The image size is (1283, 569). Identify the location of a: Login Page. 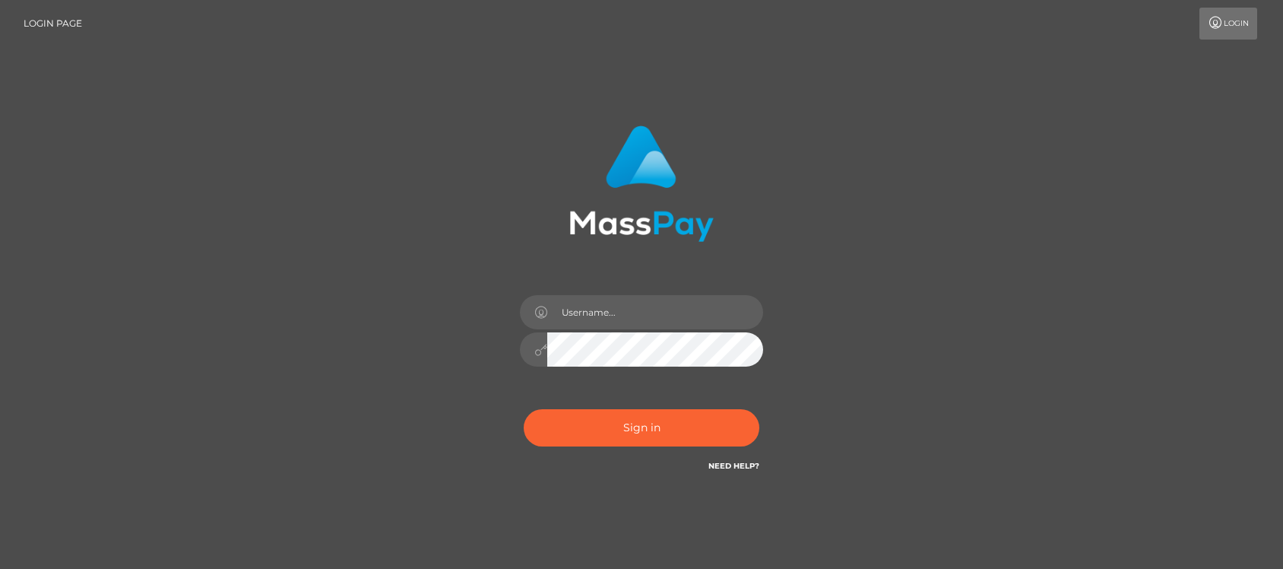
(52, 24).